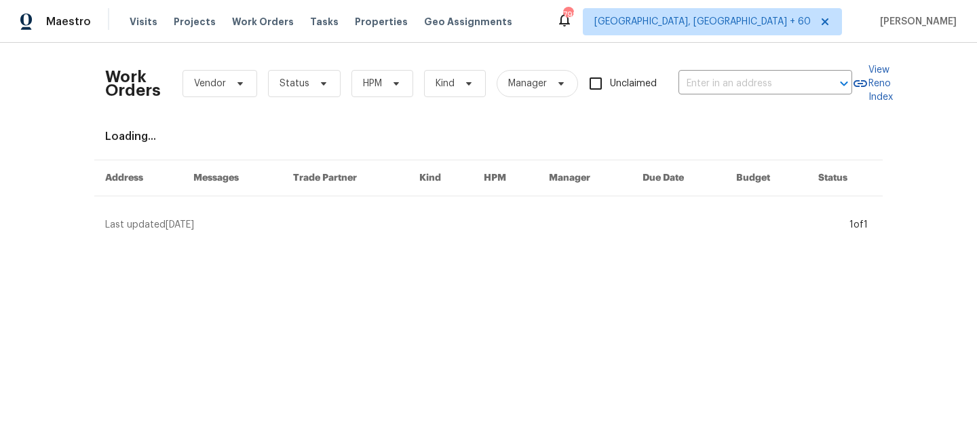  What do you see at coordinates (232, 178) in the screenshot?
I see `th: Messages` at bounding box center [232, 178].